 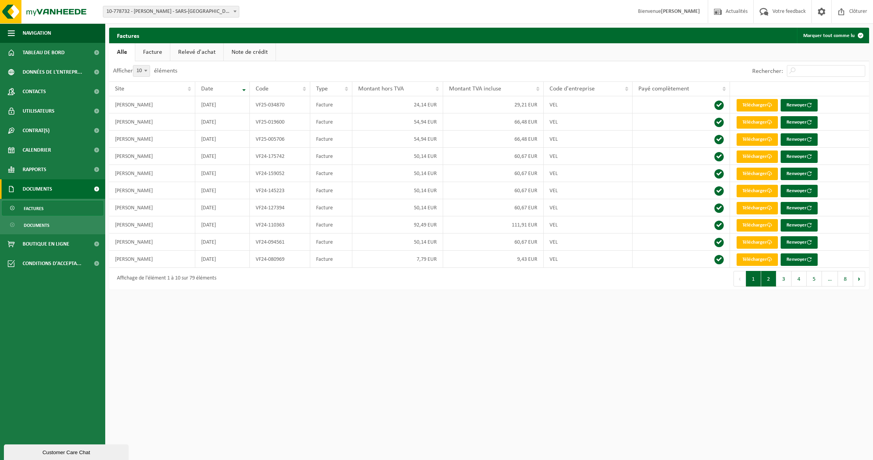 I want to click on td: 7,79 EUR, so click(x=398, y=259).